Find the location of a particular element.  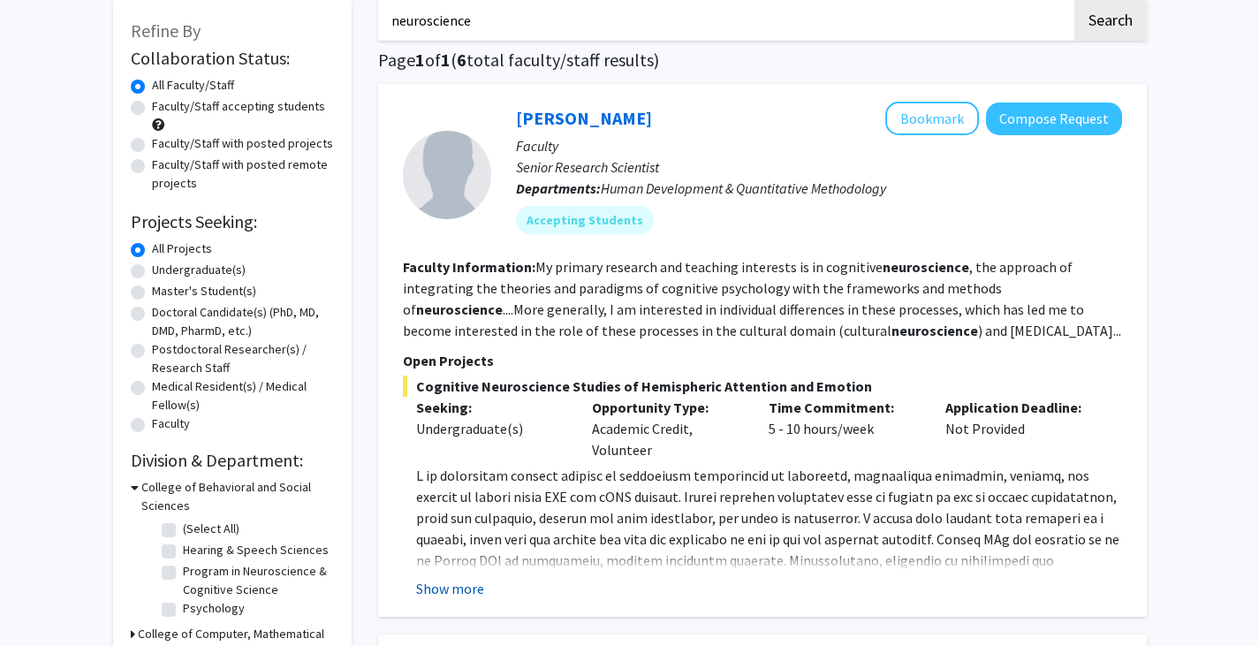

p: Opportunity Type: is located at coordinates (667, 407).